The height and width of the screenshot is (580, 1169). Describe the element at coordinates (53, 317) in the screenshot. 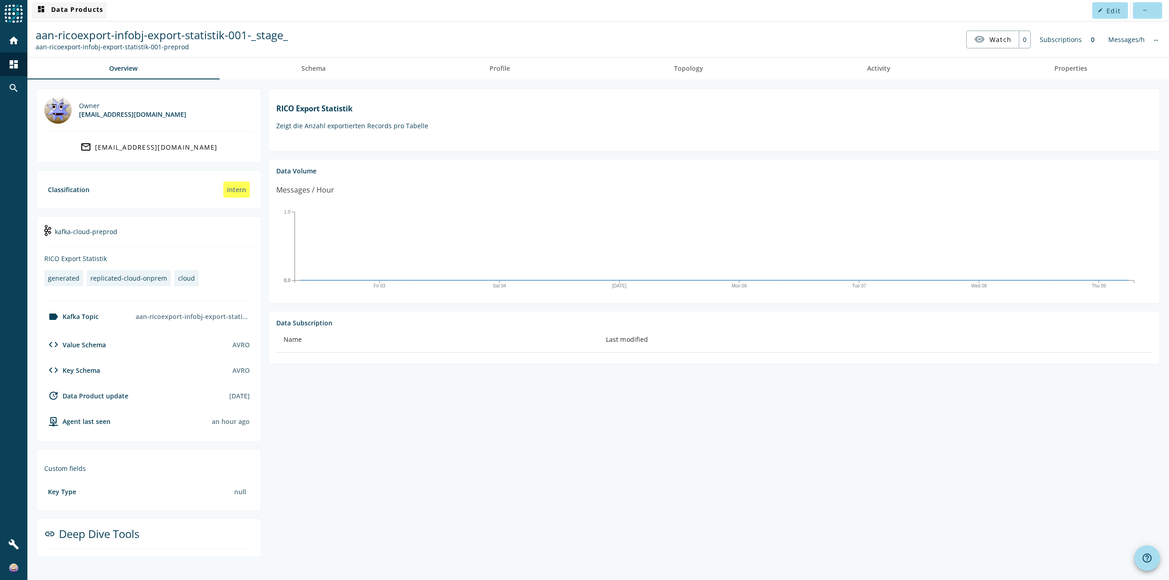

I see `mat-icon: label` at that location.